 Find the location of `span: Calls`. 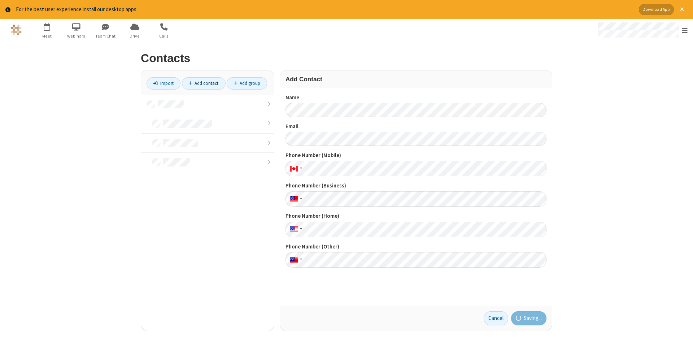

span: Calls is located at coordinates (164, 36).